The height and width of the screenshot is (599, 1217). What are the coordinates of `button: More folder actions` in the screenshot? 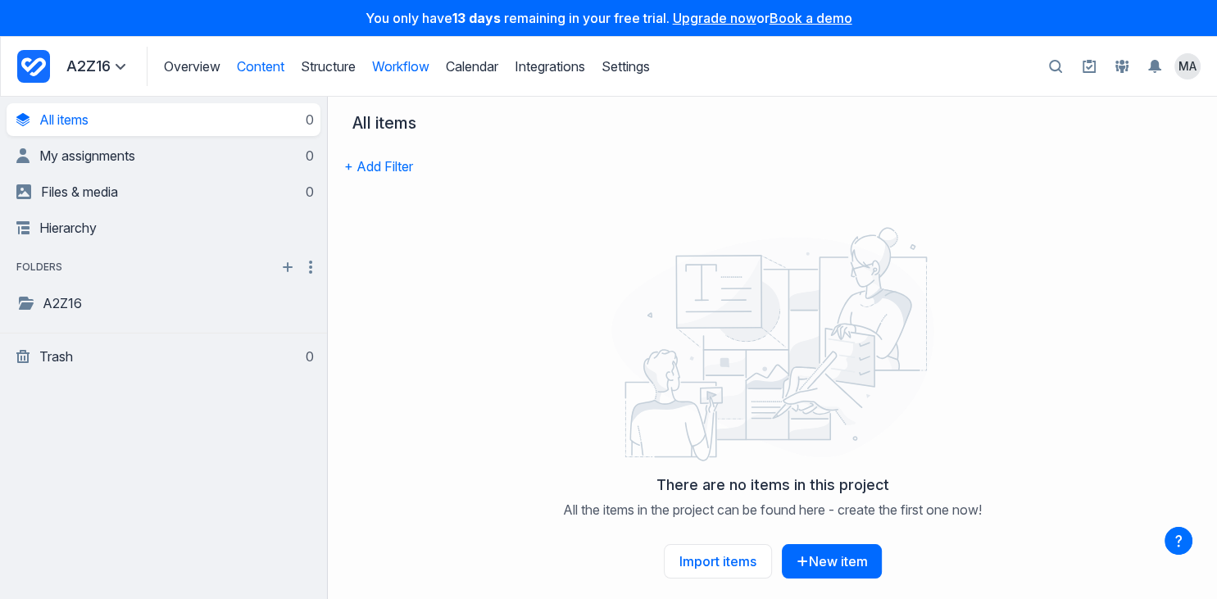 It's located at (311, 267).